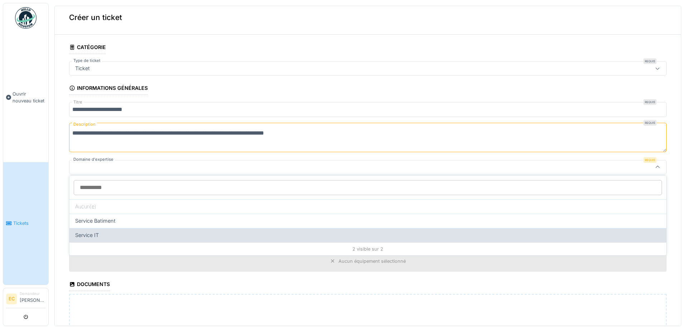 The image size is (687, 329). I want to click on img: Badge_color-CXgf-gQk.svg, so click(26, 18).